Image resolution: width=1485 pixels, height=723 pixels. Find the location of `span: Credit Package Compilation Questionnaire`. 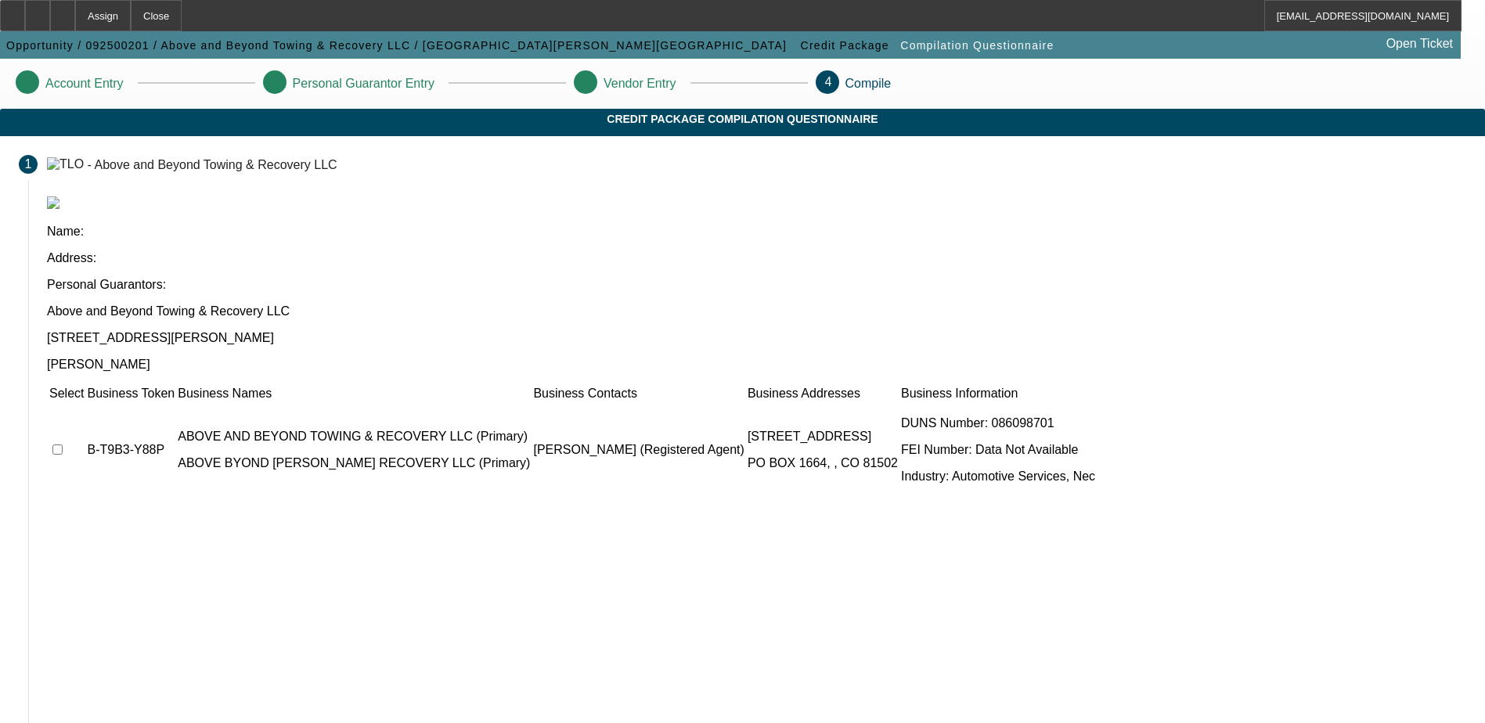

span: Credit Package Compilation Questionnaire is located at coordinates (742, 119).